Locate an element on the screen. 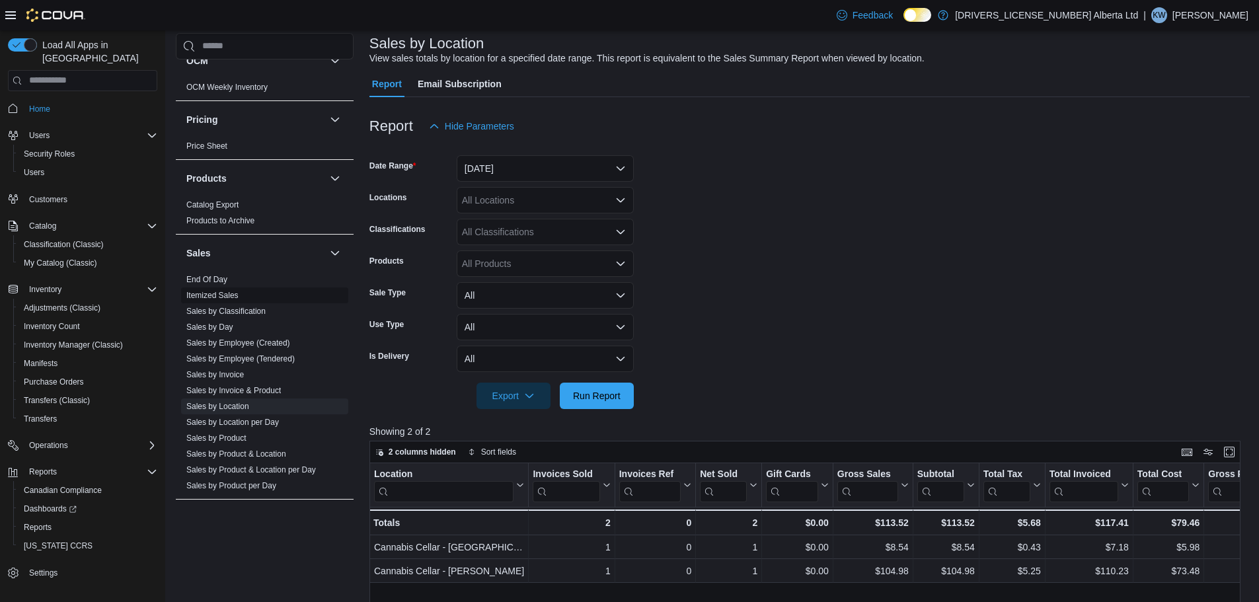 The width and height of the screenshot is (1259, 602). button: Export is located at coordinates (514, 396).